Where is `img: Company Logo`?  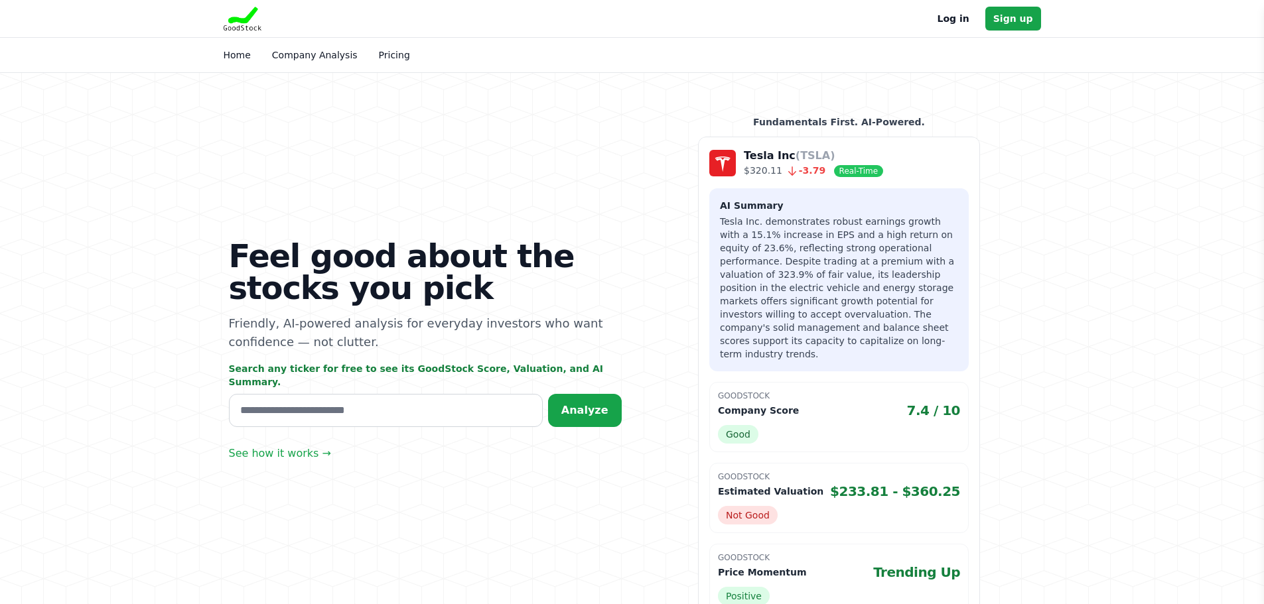
img: Company Logo is located at coordinates (722, 163).